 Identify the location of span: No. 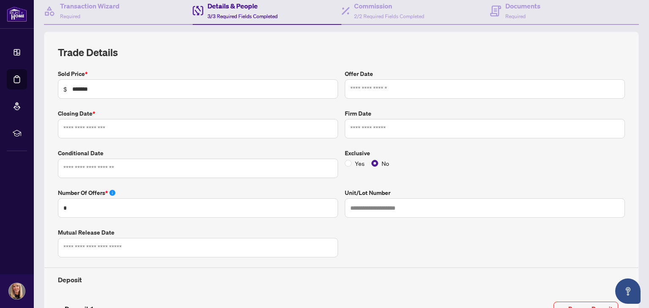
(385, 164).